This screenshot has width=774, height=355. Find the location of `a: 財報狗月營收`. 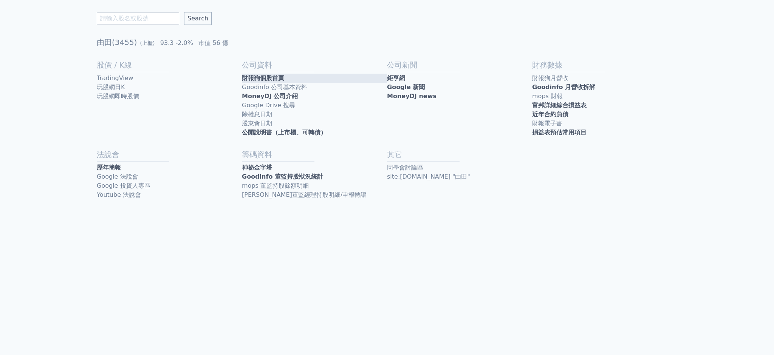

a: 財報狗月營收 is located at coordinates (605, 78).